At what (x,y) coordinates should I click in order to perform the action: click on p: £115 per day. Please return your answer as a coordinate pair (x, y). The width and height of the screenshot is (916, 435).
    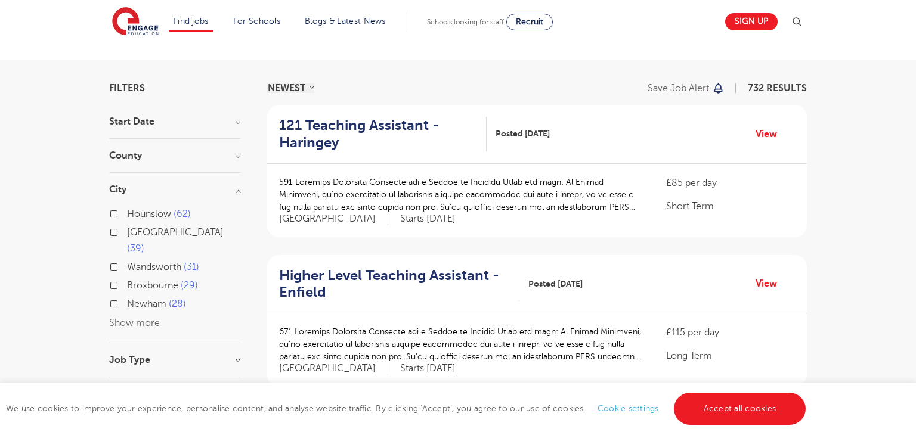
    Looking at the image, I should click on (730, 333).